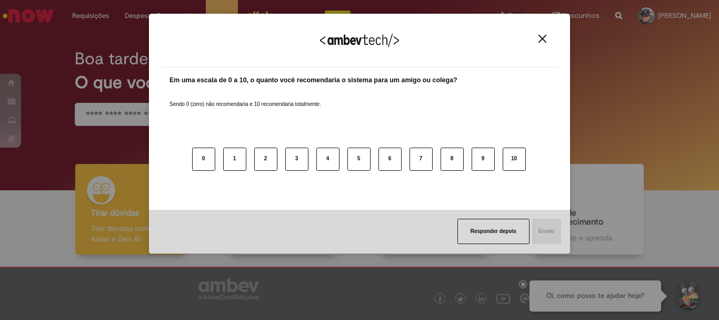 This screenshot has width=719, height=320. Describe the element at coordinates (542, 38) in the screenshot. I see `img: Close` at that location.